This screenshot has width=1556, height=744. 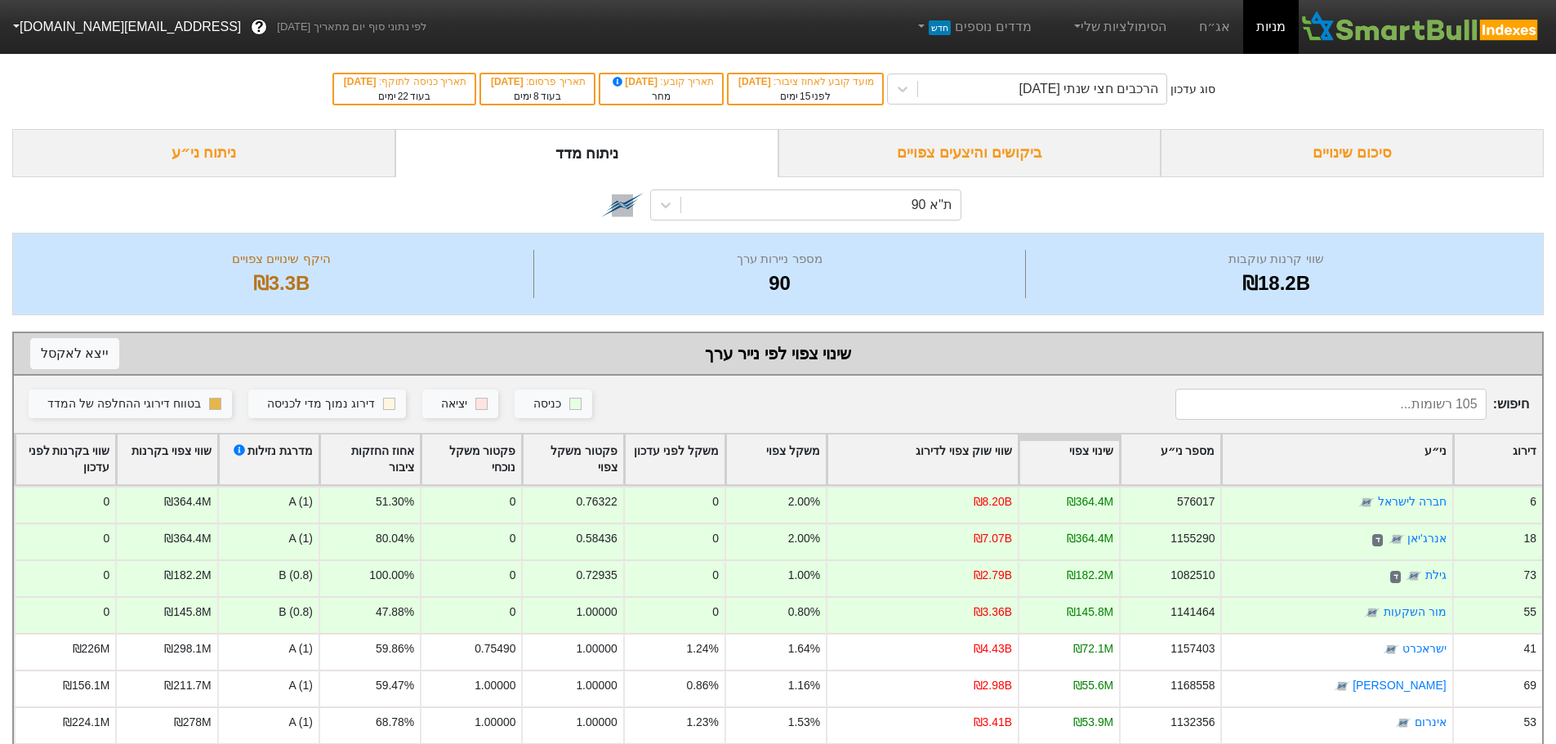 What do you see at coordinates (804, 722) in the screenshot?
I see `div: 1.53%` at bounding box center [804, 722].